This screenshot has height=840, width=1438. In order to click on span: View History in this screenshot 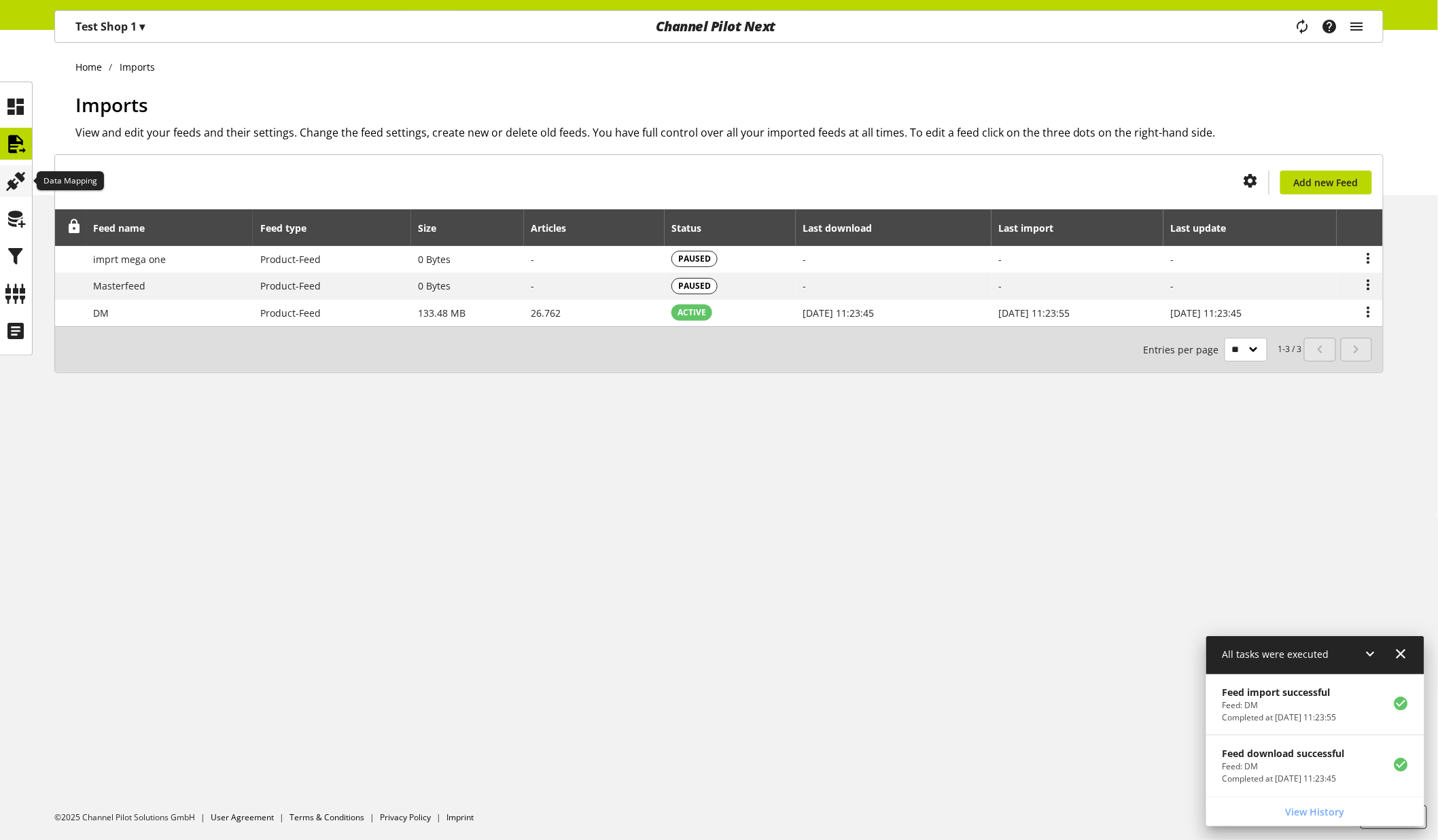, I will do `click(1315, 812)`.